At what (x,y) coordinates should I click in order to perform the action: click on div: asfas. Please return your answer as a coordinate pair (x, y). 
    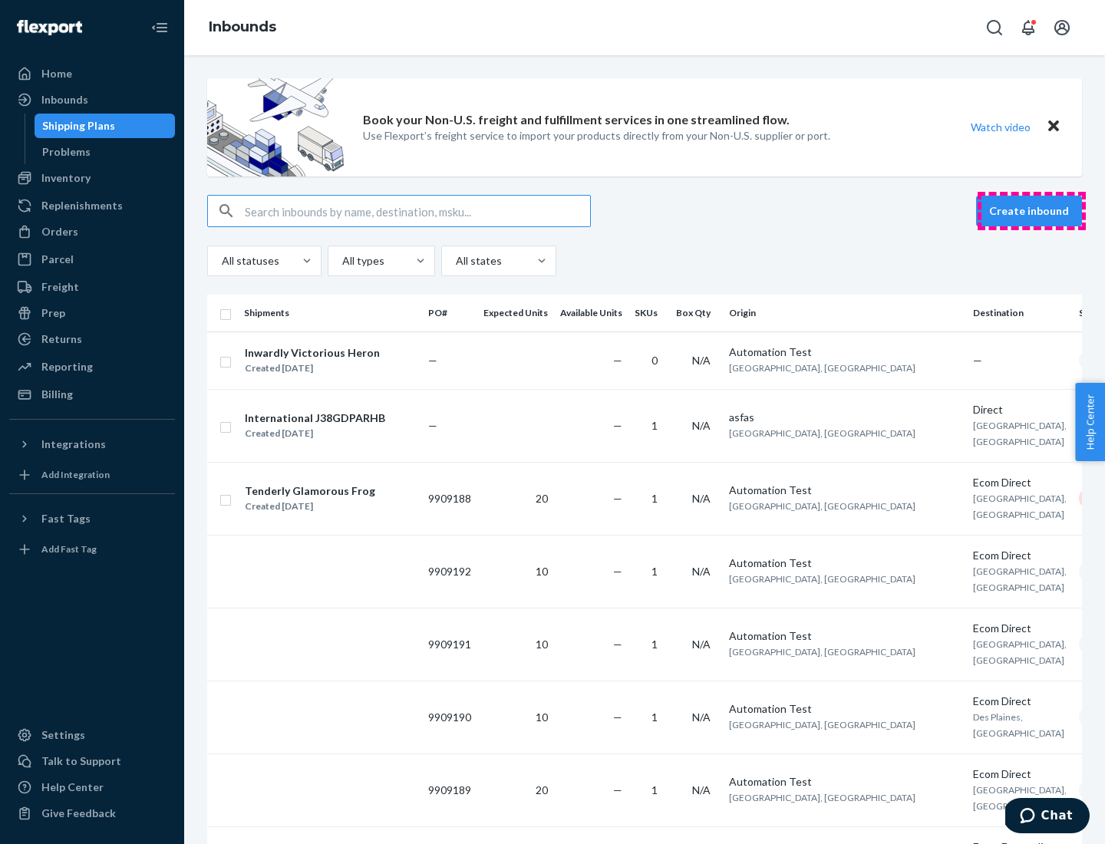
    Looking at the image, I should click on (845, 418).